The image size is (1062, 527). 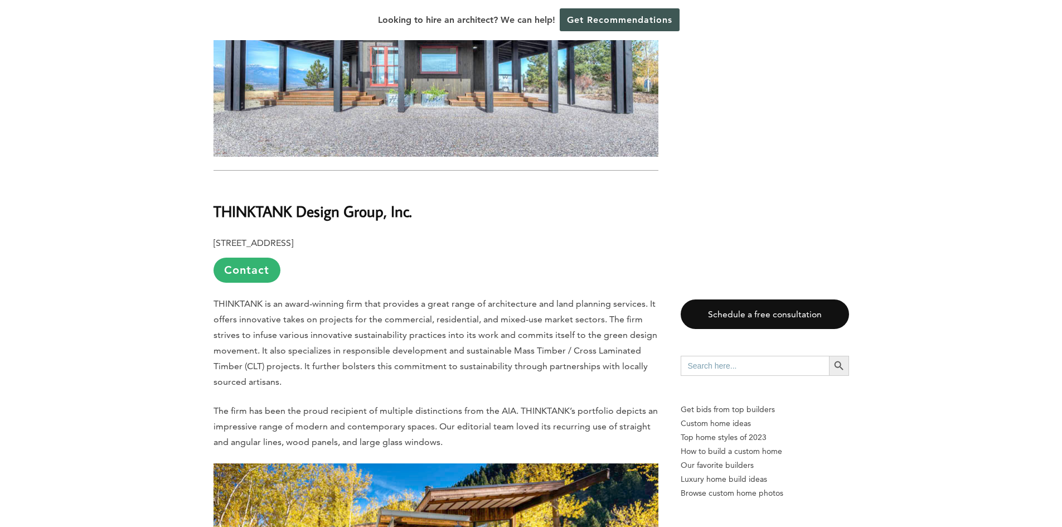 What do you see at coordinates (765, 465) in the screenshot?
I see `p: Our favorite builders` at bounding box center [765, 465].